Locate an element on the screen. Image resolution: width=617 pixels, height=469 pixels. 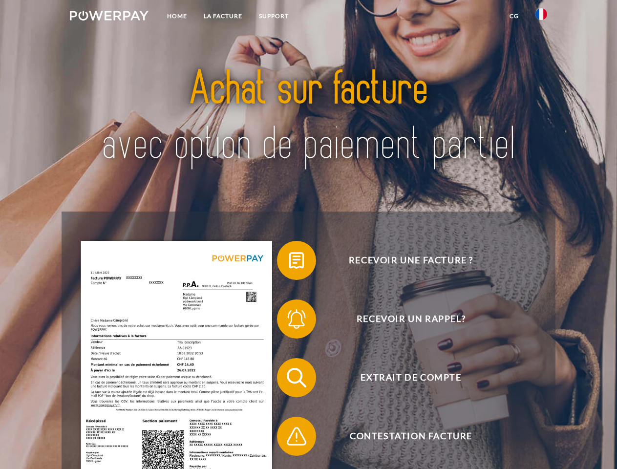
a: Support is located at coordinates (273, 16).